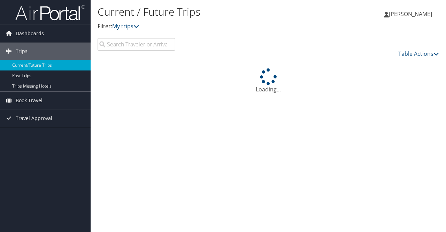 The height and width of the screenshot is (232, 446). Describe the element at coordinates (22, 51) in the screenshot. I see `span: Trips` at that location.